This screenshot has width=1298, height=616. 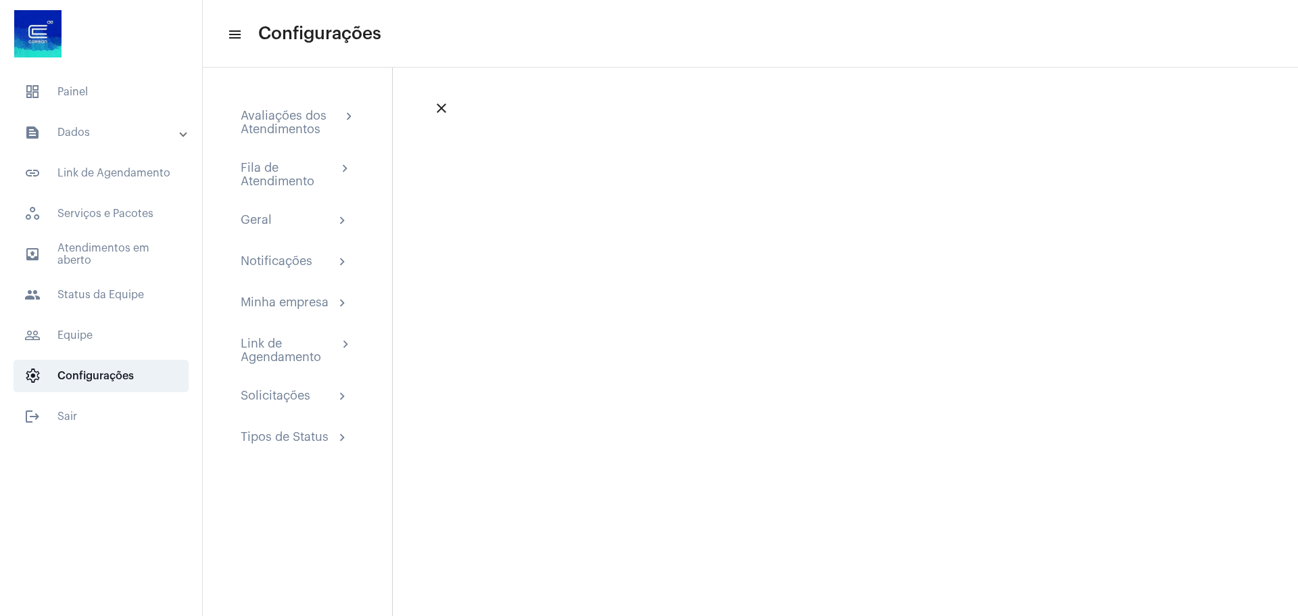 What do you see at coordinates (289, 174) in the screenshot?
I see `div: Fila de Atendimento` at bounding box center [289, 174].